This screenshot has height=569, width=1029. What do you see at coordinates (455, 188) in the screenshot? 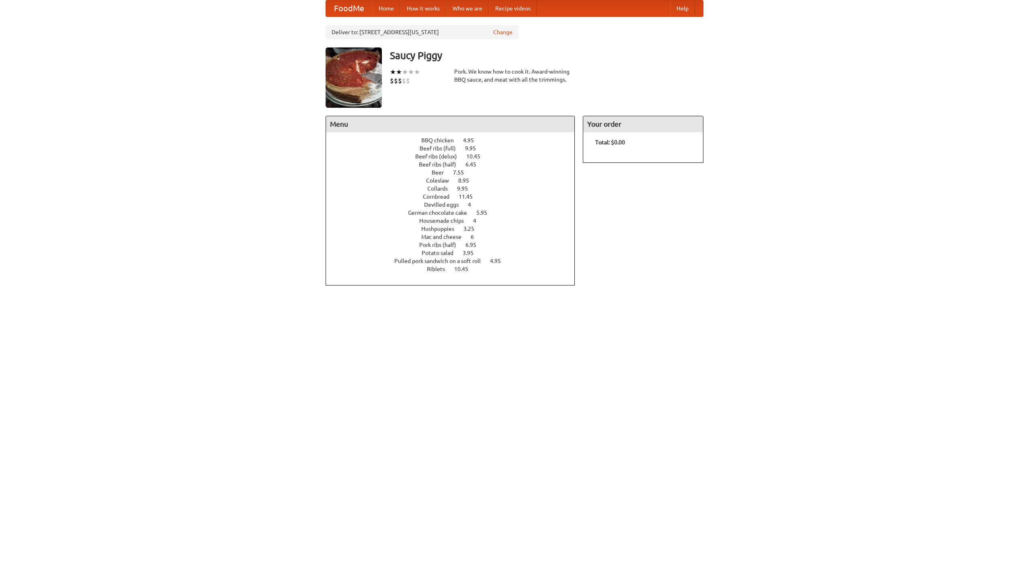
I see `a: Collards 9.95` at bounding box center [455, 188].